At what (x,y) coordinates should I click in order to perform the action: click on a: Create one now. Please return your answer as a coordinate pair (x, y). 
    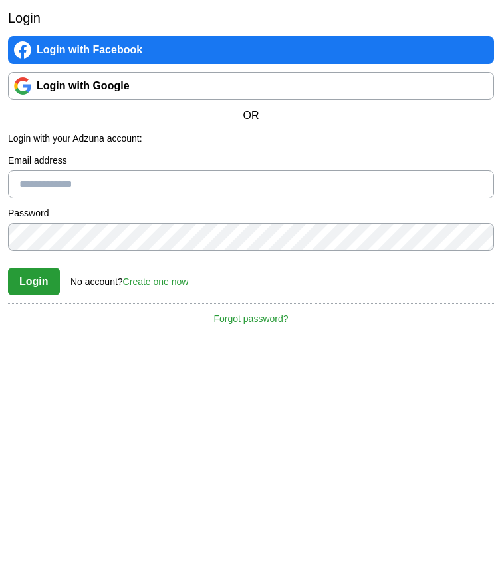
    Looking at the image, I should click on (156, 282).